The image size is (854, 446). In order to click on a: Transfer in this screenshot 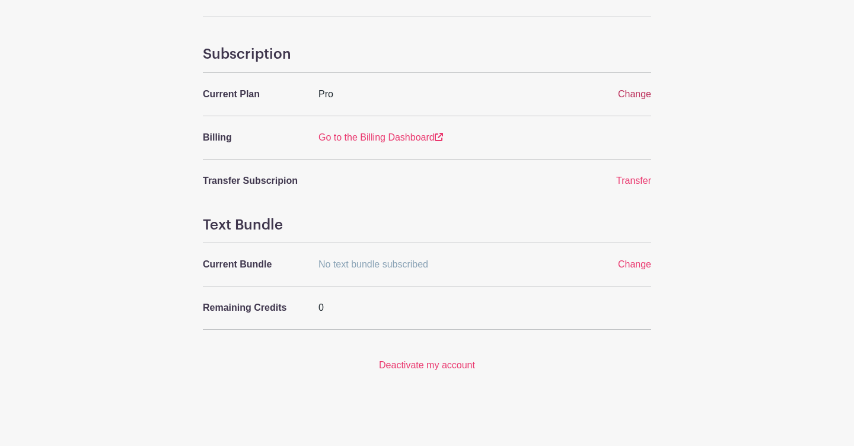, I will do `click(634, 180)`.